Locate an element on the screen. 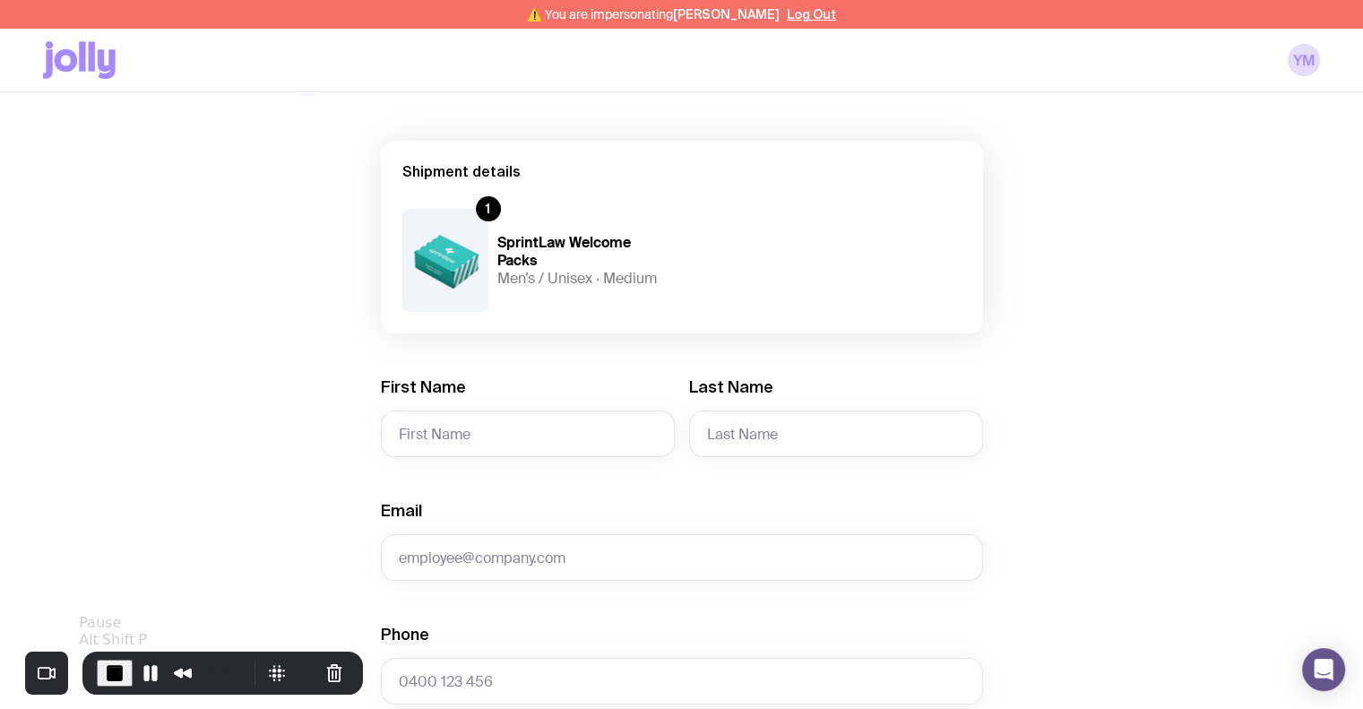  label: Last Name is located at coordinates (731, 387).